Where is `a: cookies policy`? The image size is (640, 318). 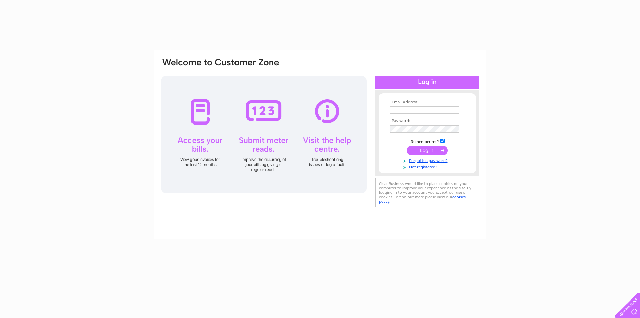 a: cookies policy is located at coordinates (422, 199).